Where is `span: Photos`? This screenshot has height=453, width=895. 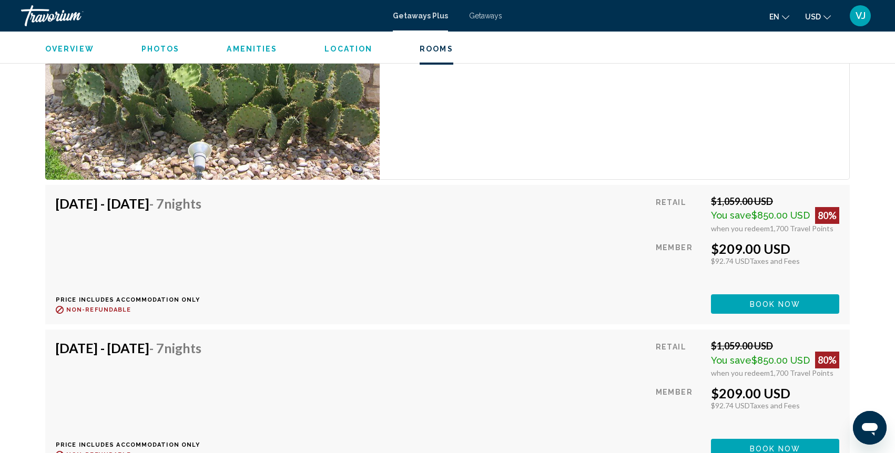 span: Photos is located at coordinates (160, 49).